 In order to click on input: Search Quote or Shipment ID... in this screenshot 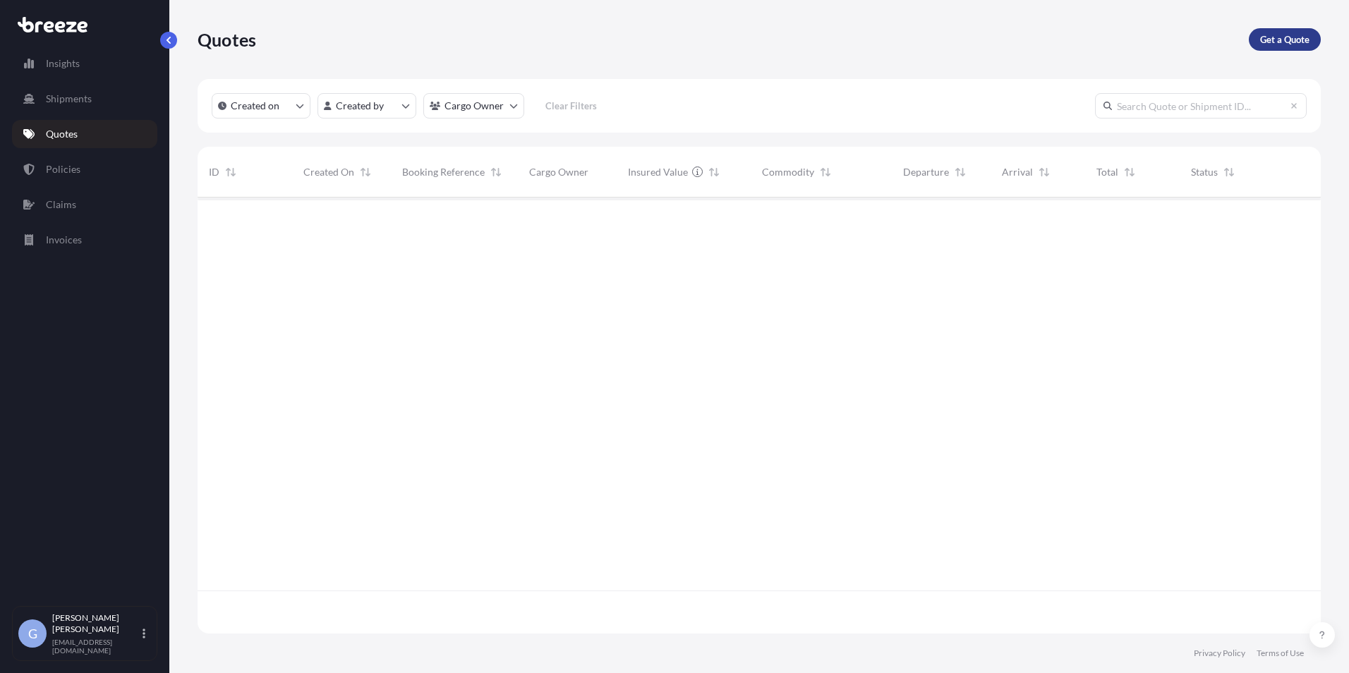, I will do `click(1201, 106)`.